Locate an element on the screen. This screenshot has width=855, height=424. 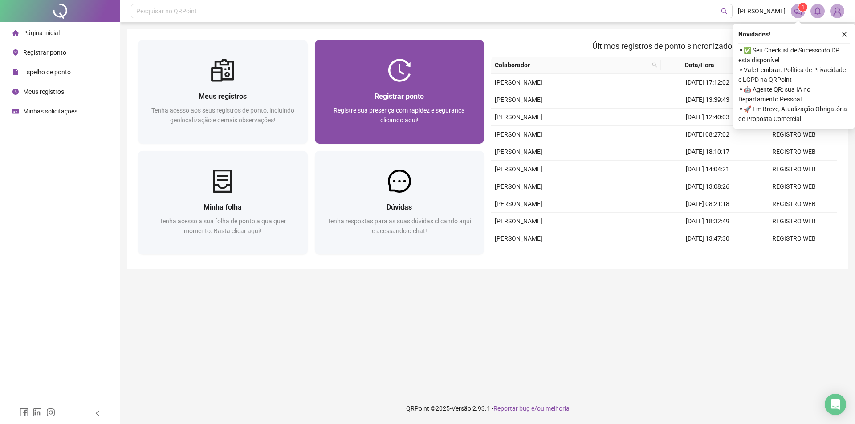
sup: 1 is located at coordinates (803, 7).